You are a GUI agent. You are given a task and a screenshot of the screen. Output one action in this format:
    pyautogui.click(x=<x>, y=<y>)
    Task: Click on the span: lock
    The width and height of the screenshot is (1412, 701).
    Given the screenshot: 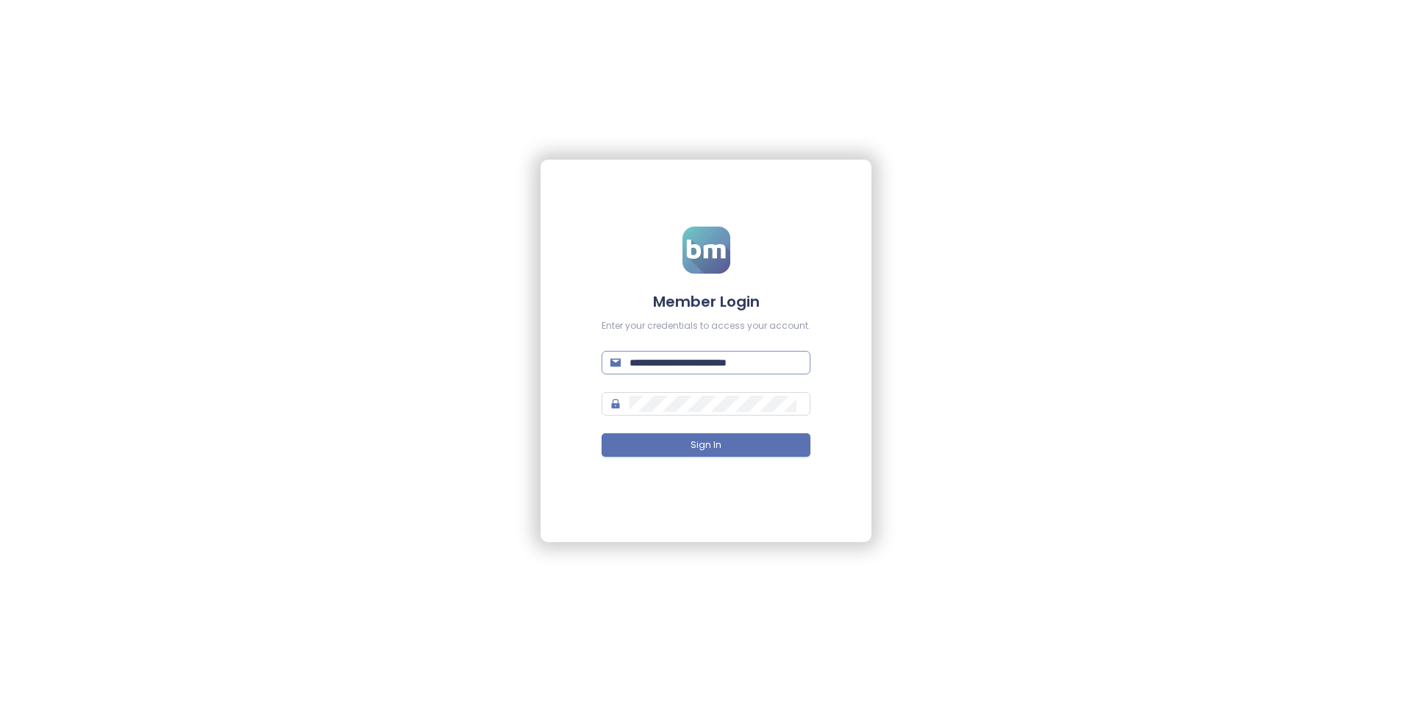 What is the action you would take?
    pyautogui.click(x=615, y=404)
    